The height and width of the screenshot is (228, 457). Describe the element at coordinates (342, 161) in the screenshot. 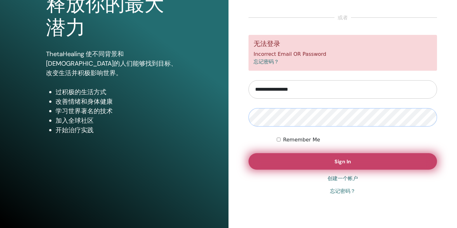

I see `span: Sign In` at that location.